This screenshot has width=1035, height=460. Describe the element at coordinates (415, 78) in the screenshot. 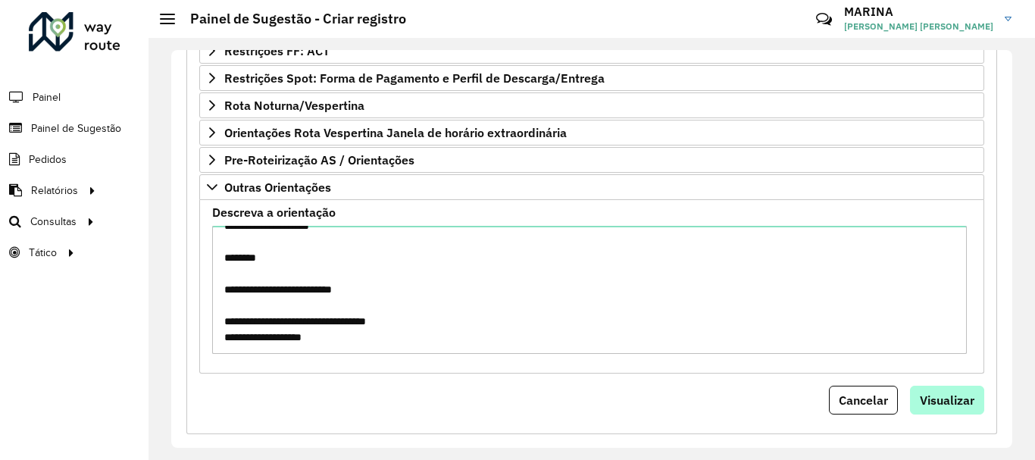

I see `span: Restrições Spot: Forma de Pagamento e Perfil de Descarga/Entrega` at that location.